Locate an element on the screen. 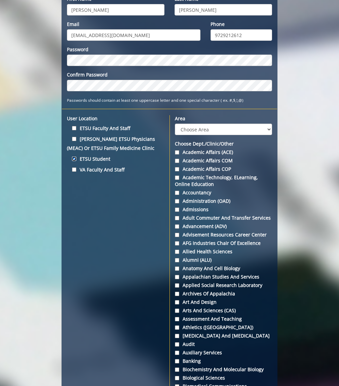 The image size is (339, 386). label: User location is located at coordinates (116, 118).